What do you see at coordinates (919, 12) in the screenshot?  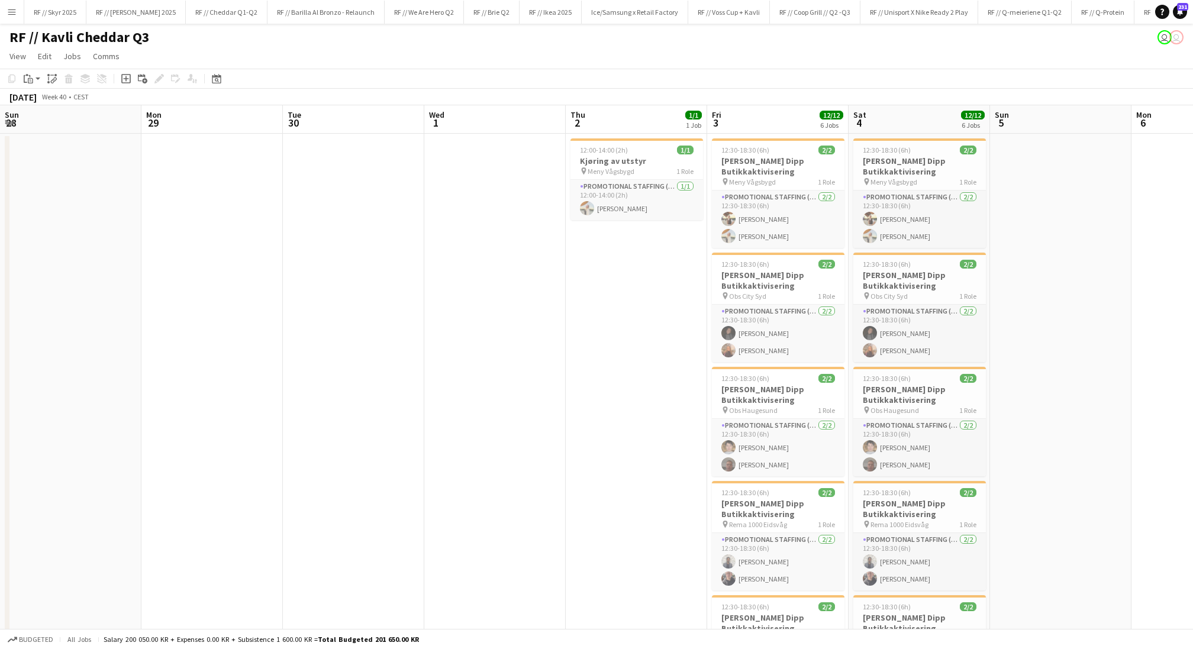 I see `button: RF // Unisport X Nike Ready 2 Play` at bounding box center [919, 12].